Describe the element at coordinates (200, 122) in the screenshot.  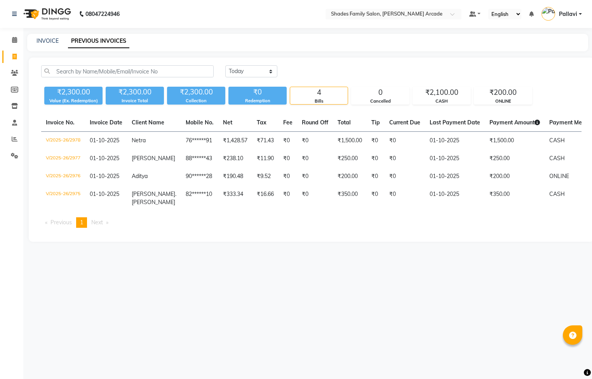
I see `span: Mobile No.` at that location.